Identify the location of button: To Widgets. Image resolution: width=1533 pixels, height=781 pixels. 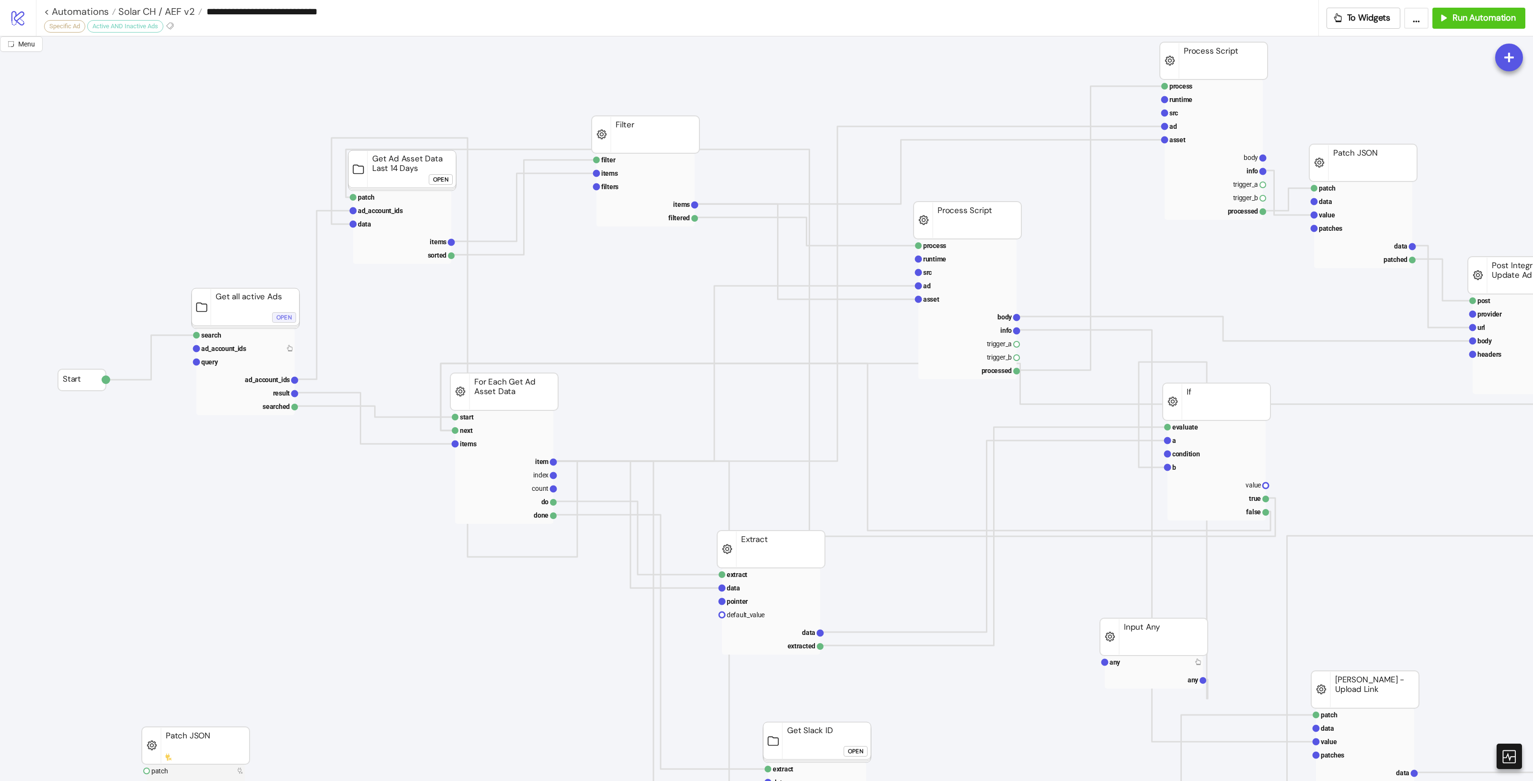
(1363, 18).